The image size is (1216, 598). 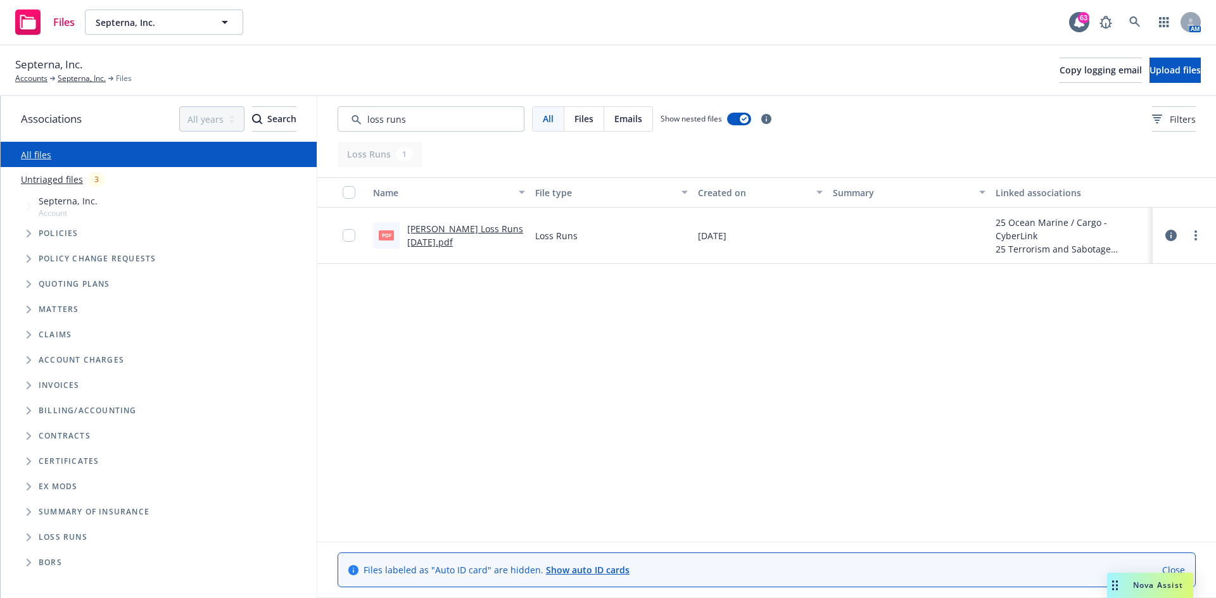 What do you see at coordinates (82, 79) in the screenshot?
I see `a: Septerna, Inc.` at bounding box center [82, 79].